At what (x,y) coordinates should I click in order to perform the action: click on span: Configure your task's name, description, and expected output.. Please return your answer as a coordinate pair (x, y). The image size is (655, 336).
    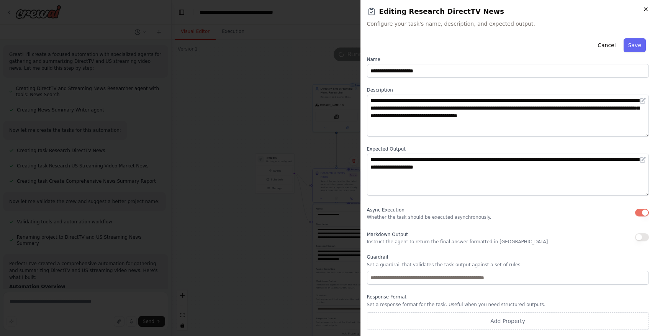
    Looking at the image, I should click on (508, 24).